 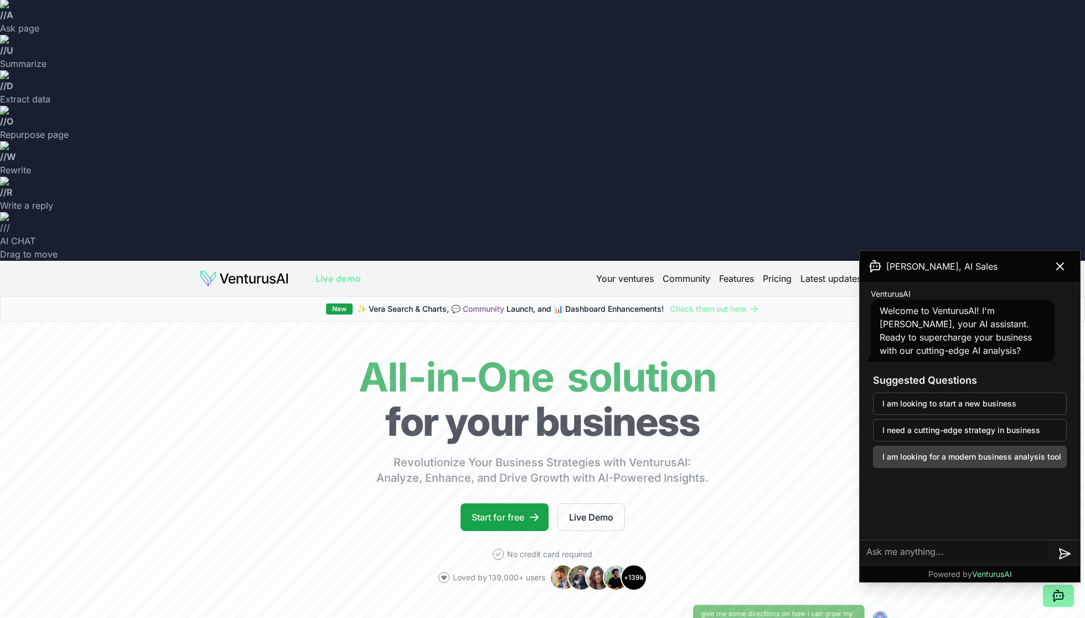 I want to click on p: Powered by, so click(x=970, y=574).